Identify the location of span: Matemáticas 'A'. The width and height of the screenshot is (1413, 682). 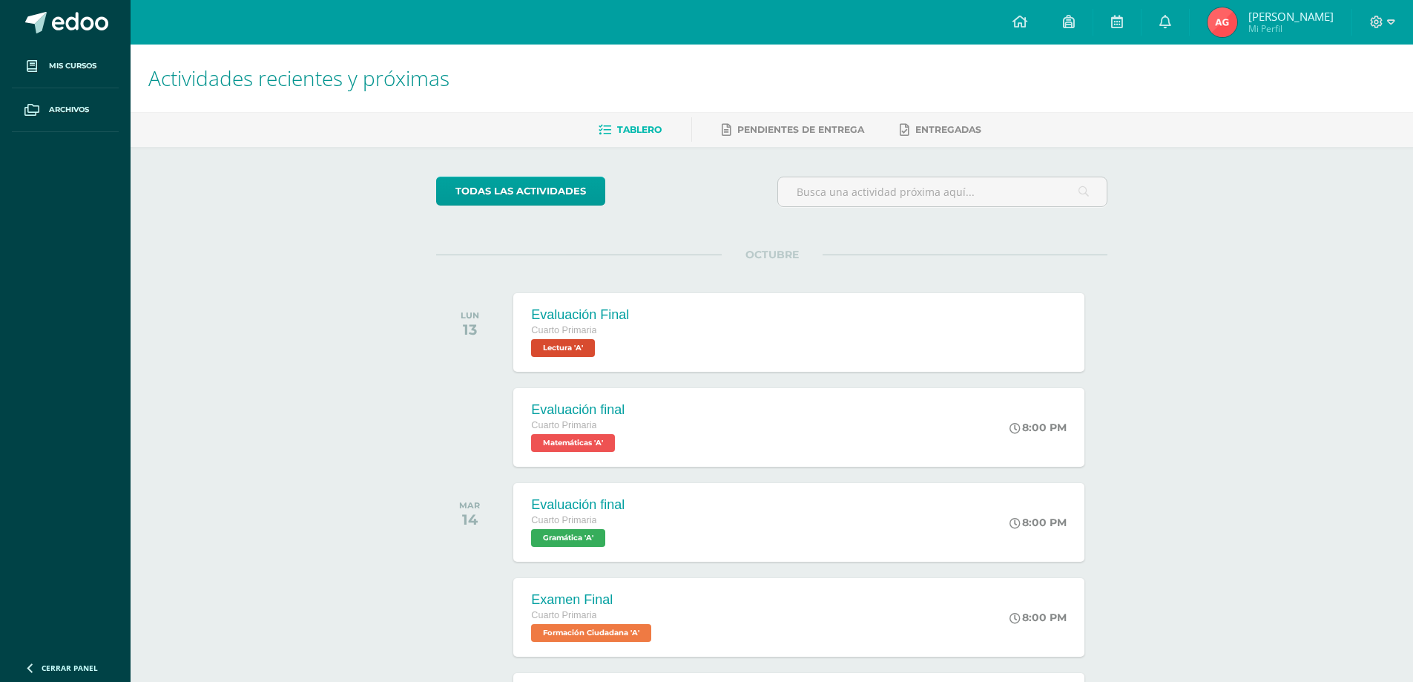
(573, 443).